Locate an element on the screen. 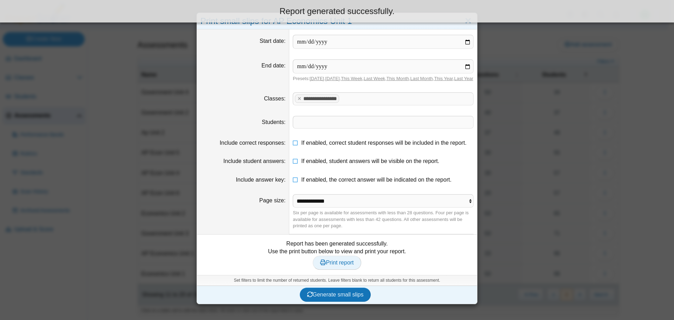 This screenshot has width=674, height=320. span: Print report is located at coordinates (337, 262).